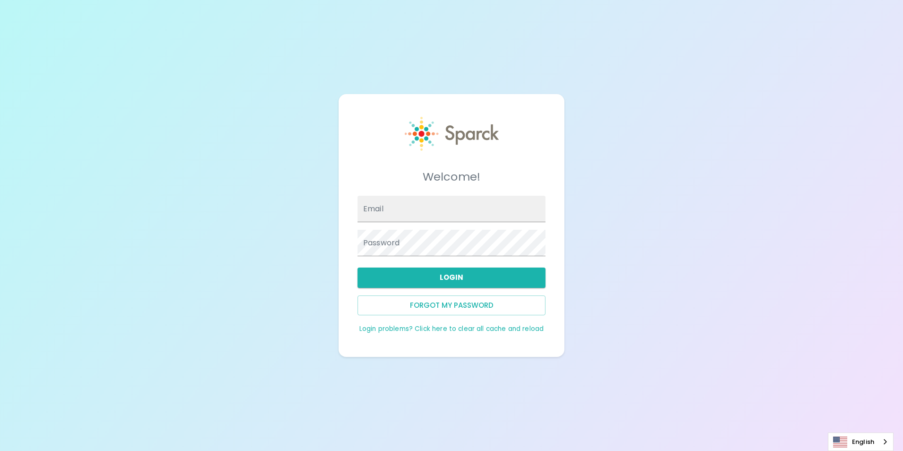  What do you see at coordinates (452, 177) in the screenshot?
I see `h5: Welcome!` at bounding box center [452, 177].